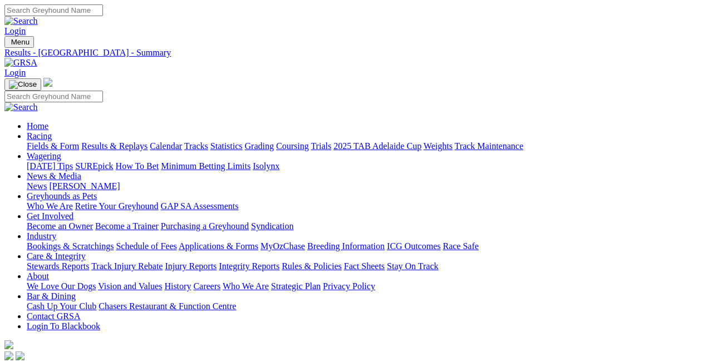  Describe the element at coordinates (460, 246) in the screenshot. I see `a: Race Safe` at that location.